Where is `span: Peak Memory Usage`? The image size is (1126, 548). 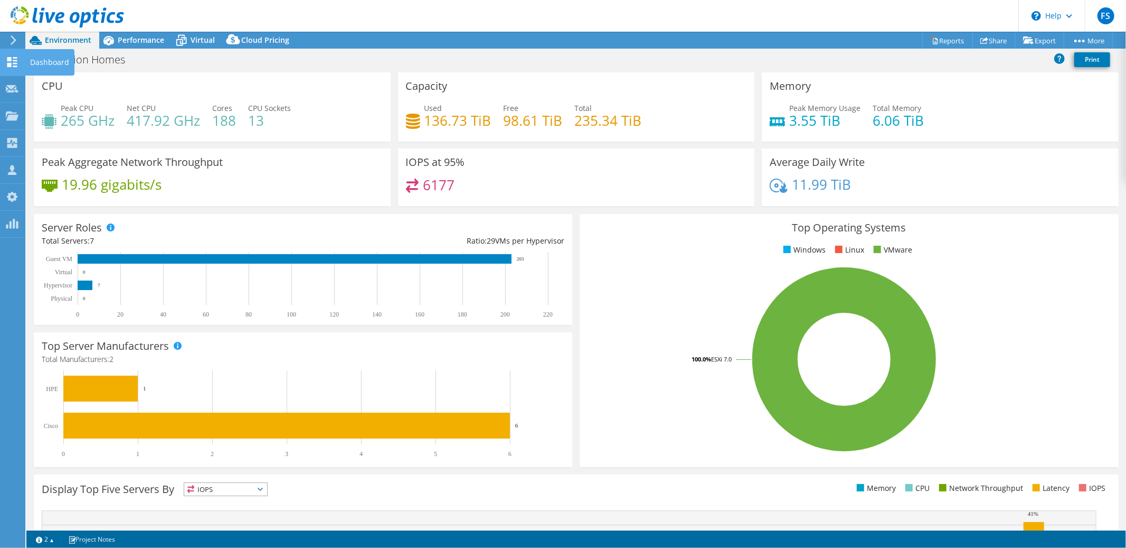
span: Peak Memory Usage is located at coordinates (825, 108).